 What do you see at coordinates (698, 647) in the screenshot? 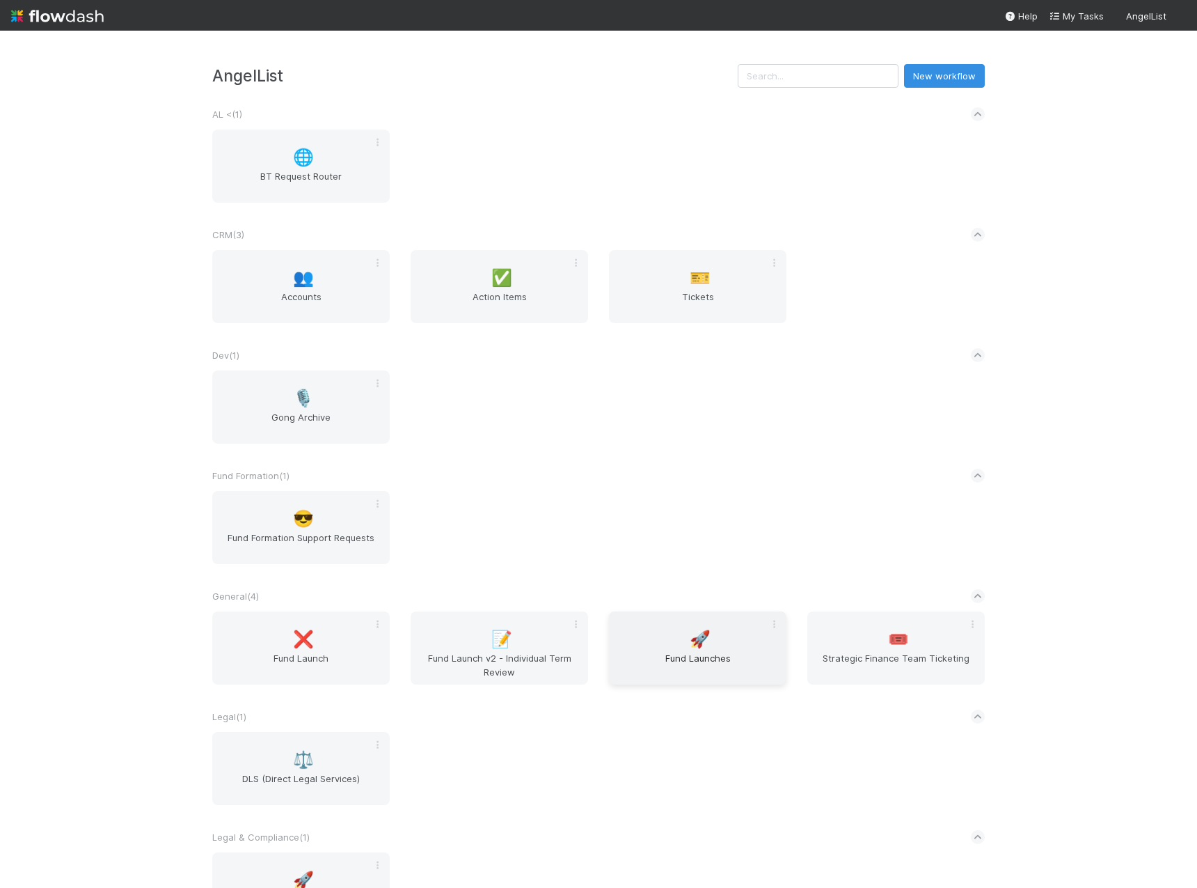
I see `a: 🚀Fund Launches` at bounding box center [698, 647].